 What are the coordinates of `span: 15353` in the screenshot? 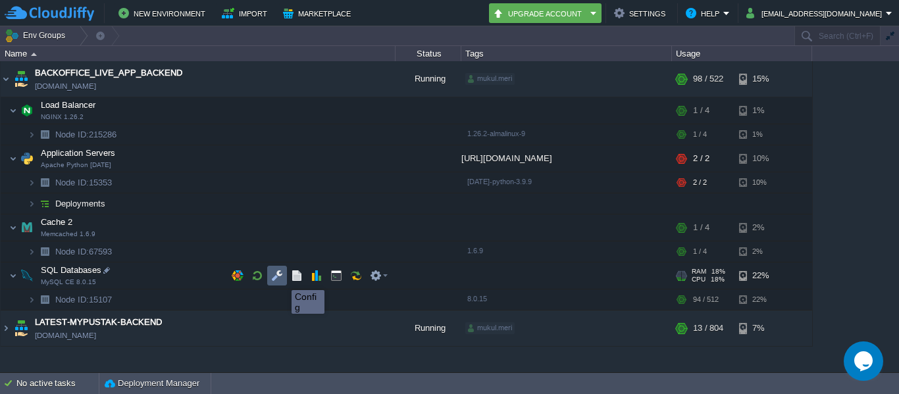 It's located at (84, 182).